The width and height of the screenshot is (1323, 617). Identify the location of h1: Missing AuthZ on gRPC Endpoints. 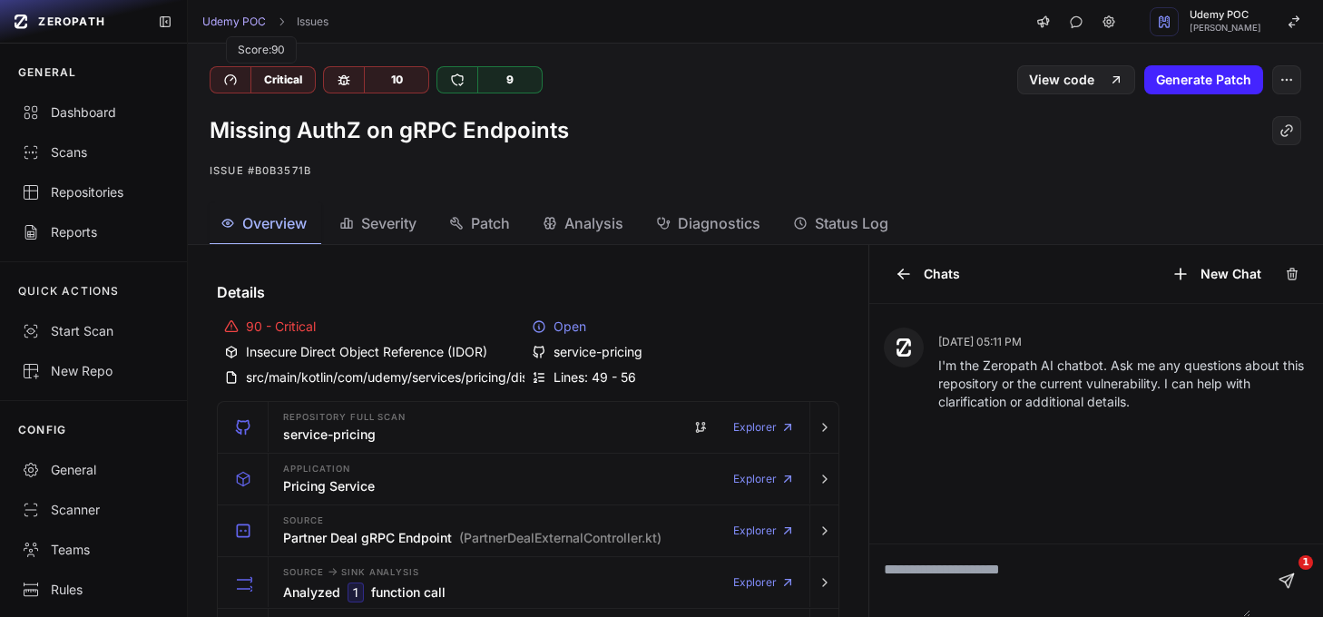
(389, 131).